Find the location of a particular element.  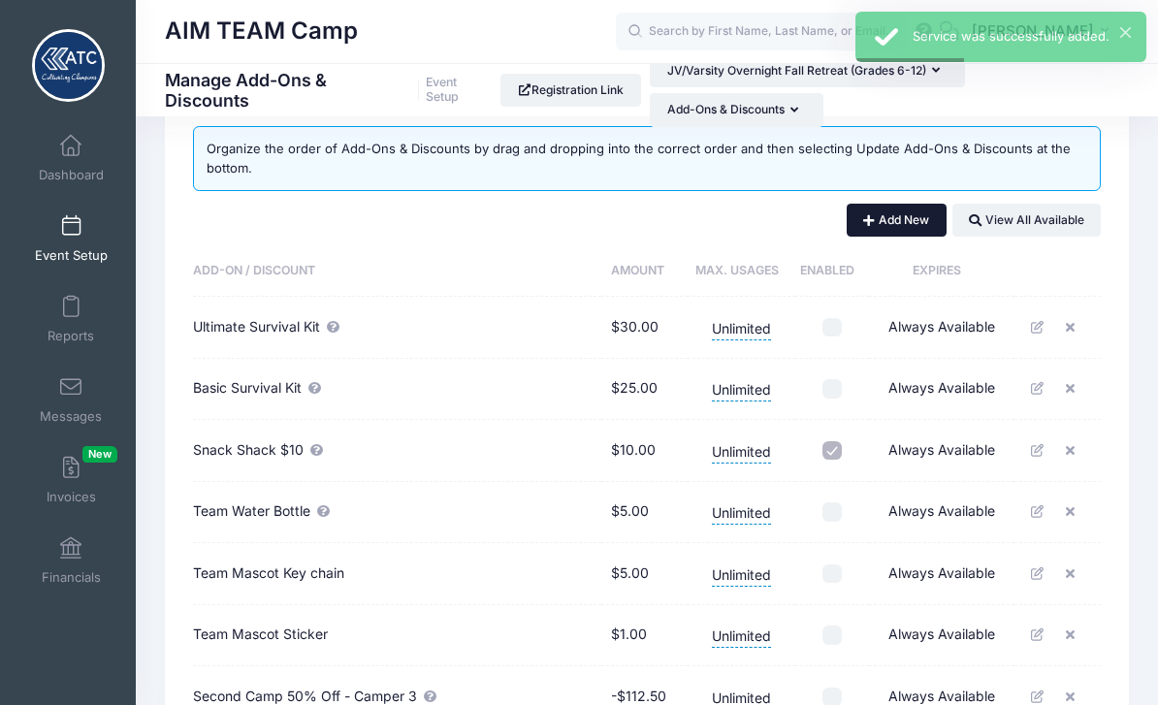

th: Enabled is located at coordinates (832, 272).